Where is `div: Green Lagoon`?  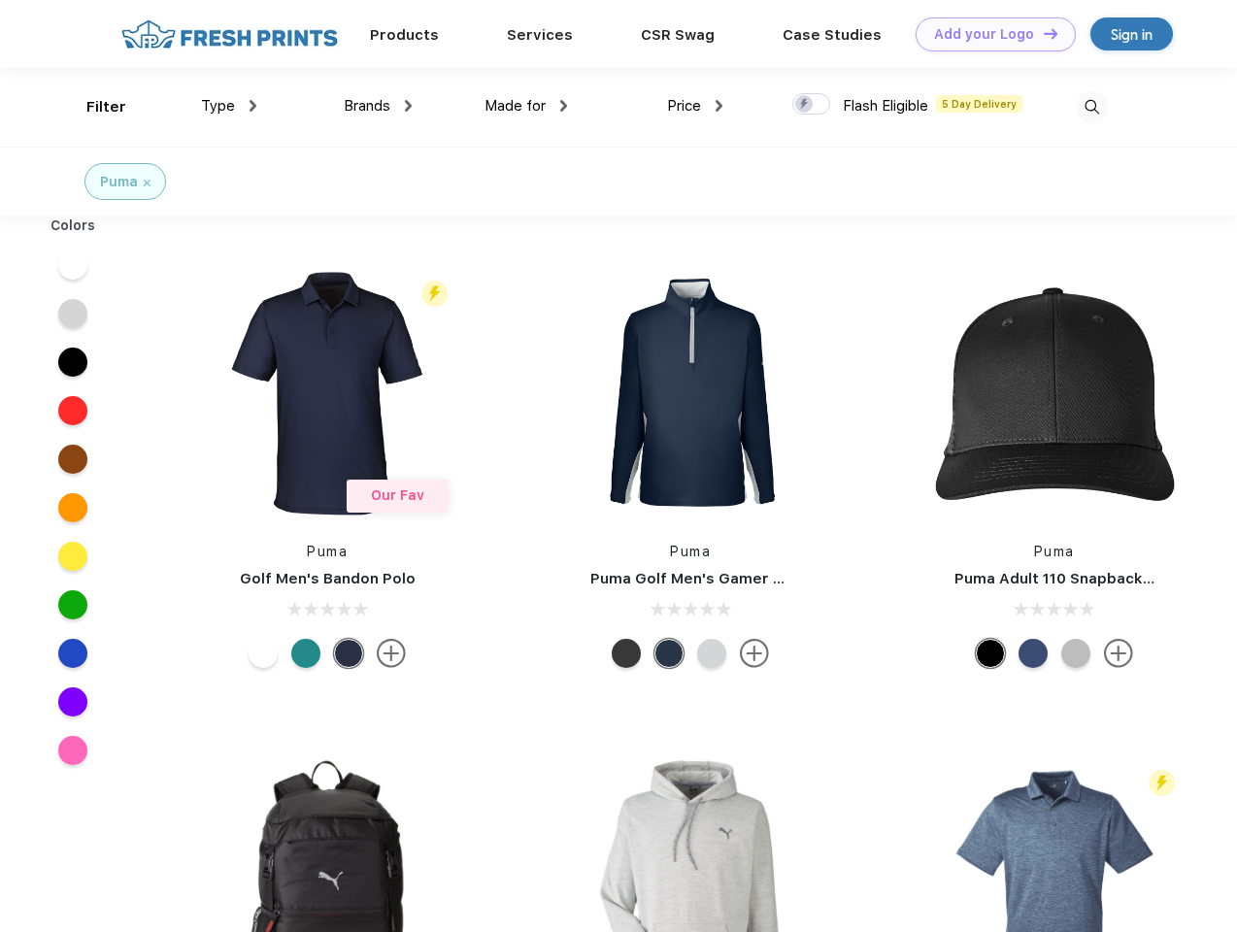
div: Green Lagoon is located at coordinates (306, 653).